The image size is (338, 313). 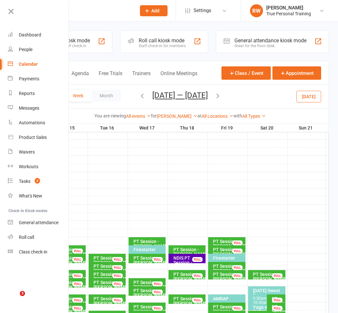 I want to click on button: Free Trials, so click(x=110, y=77).